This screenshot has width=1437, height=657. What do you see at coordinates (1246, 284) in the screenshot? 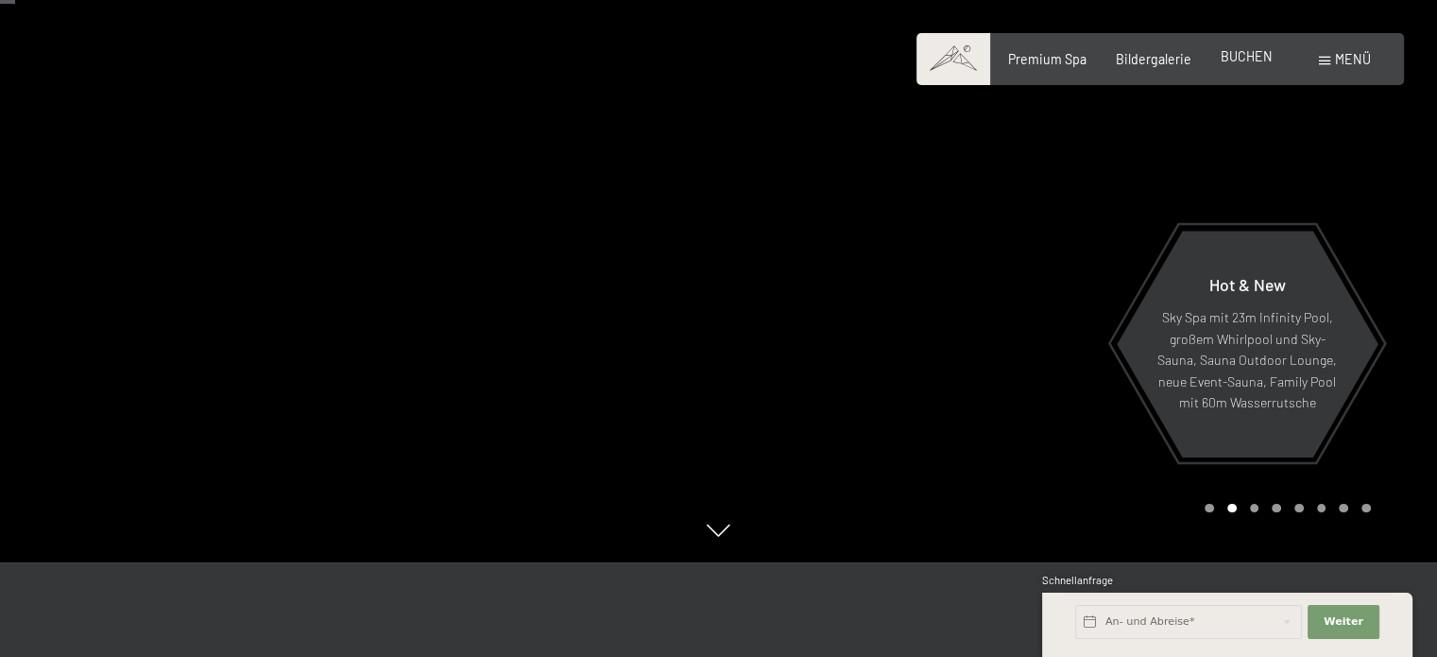
I see `span: Hot & New` at bounding box center [1246, 284].